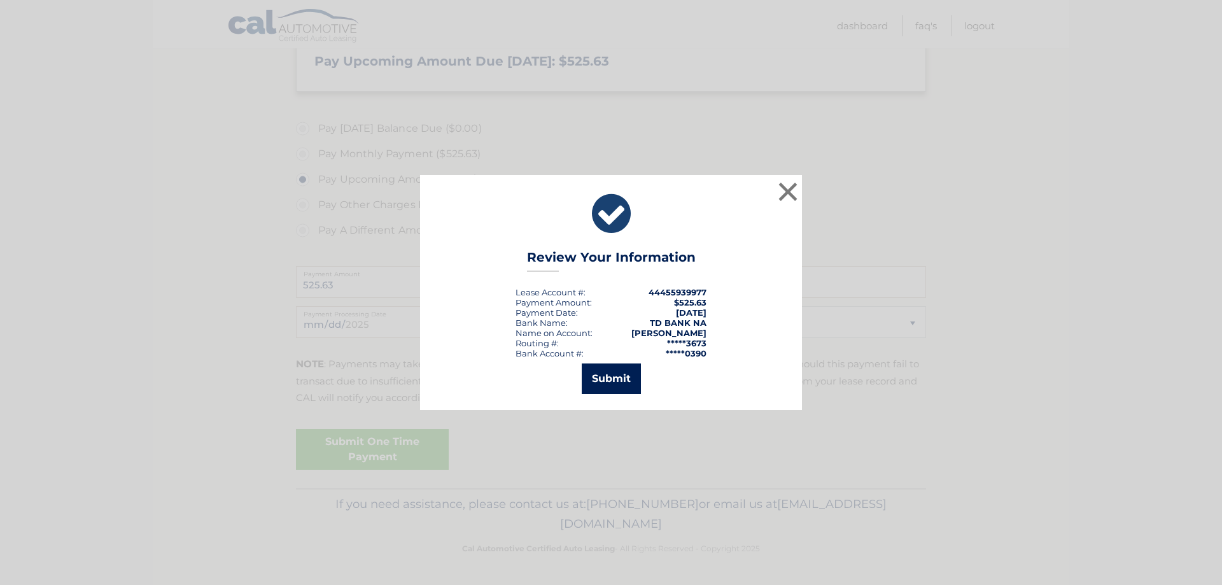  I want to click on div: Payment Amount:, so click(554, 302).